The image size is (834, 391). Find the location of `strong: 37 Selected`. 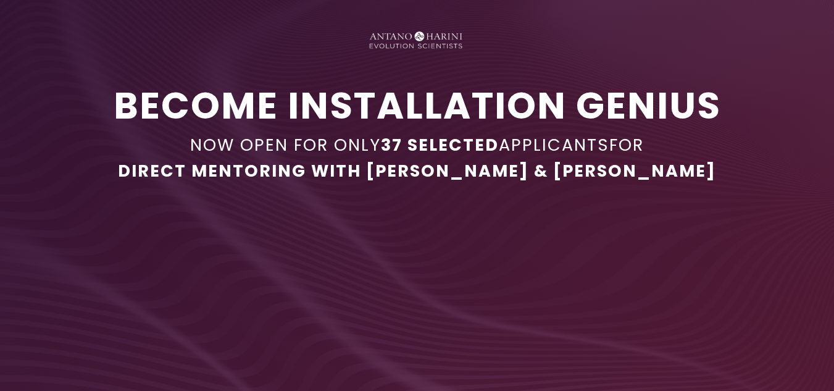

strong: 37 Selected is located at coordinates (439, 144).